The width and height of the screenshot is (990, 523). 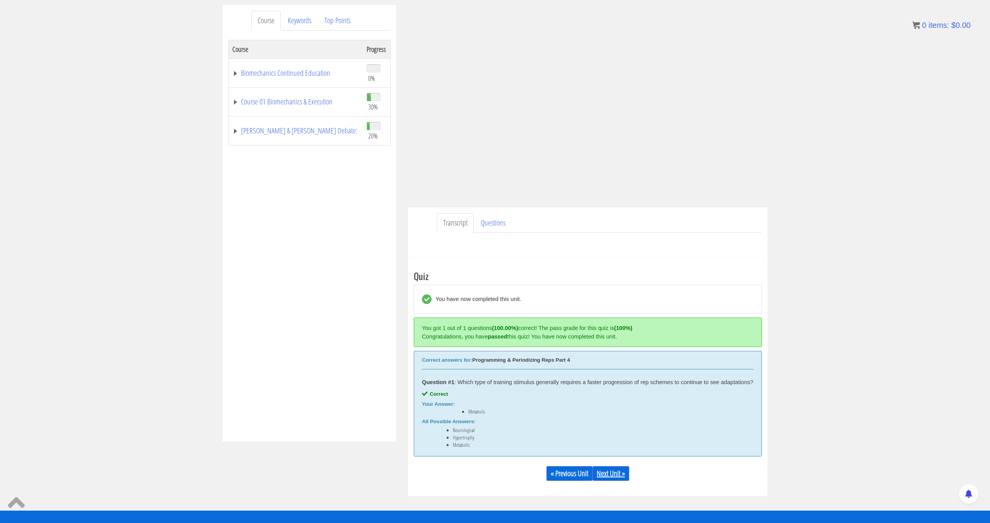 I want to click on span: items:, so click(x=938, y=25).